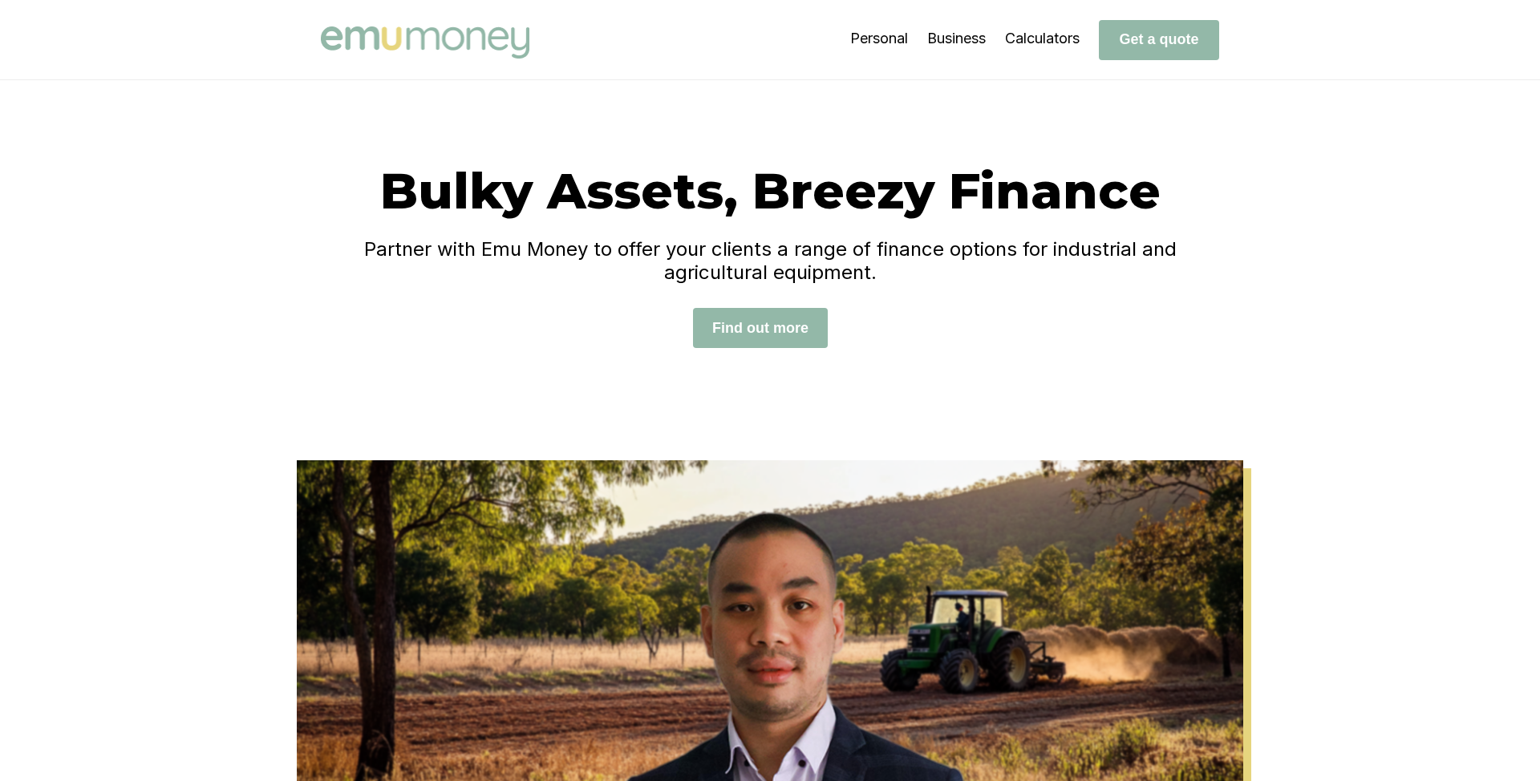  I want to click on a: Find out more, so click(760, 327).